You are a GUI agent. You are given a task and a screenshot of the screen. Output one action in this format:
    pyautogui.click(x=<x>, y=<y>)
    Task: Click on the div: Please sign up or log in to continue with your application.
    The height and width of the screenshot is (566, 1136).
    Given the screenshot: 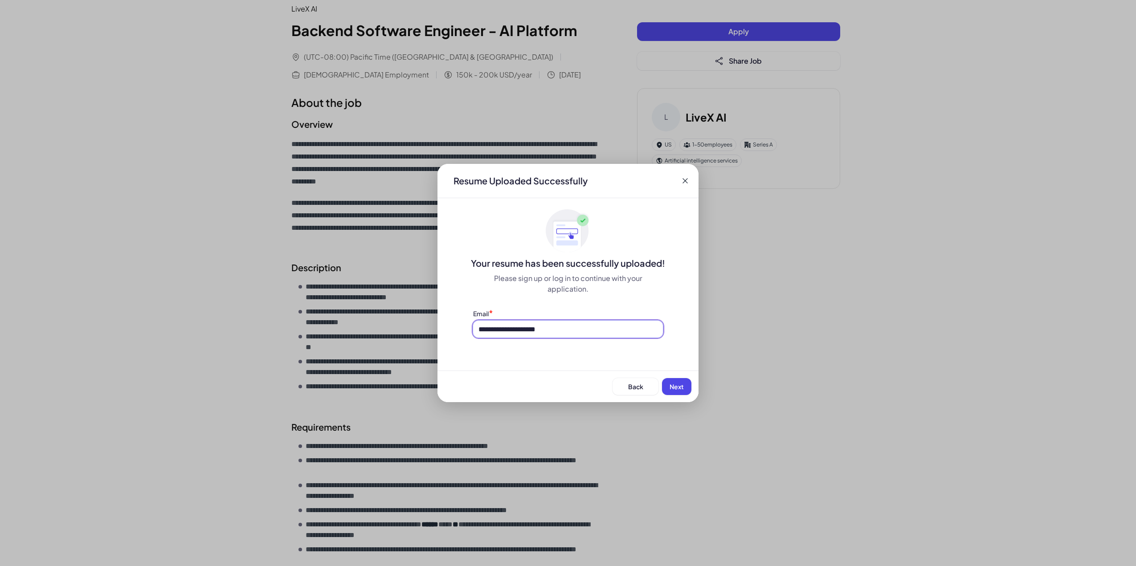 What is the action you would take?
    pyautogui.click(x=568, y=284)
    